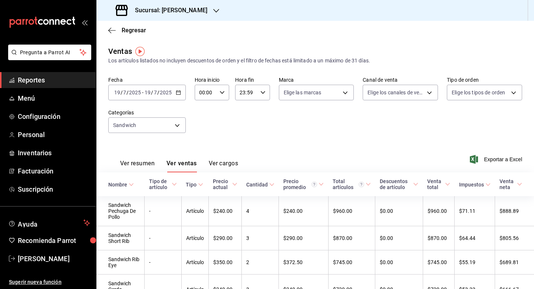 The width and height of the screenshot is (534, 289). Describe the element at coordinates (54, 116) in the screenshot. I see `span: Configuración` at that location.